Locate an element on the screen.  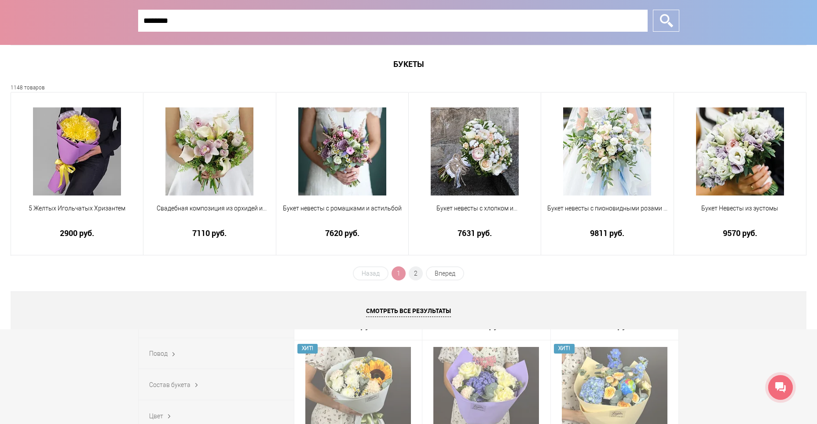
a: 9570 руб. is located at coordinates (740, 233).